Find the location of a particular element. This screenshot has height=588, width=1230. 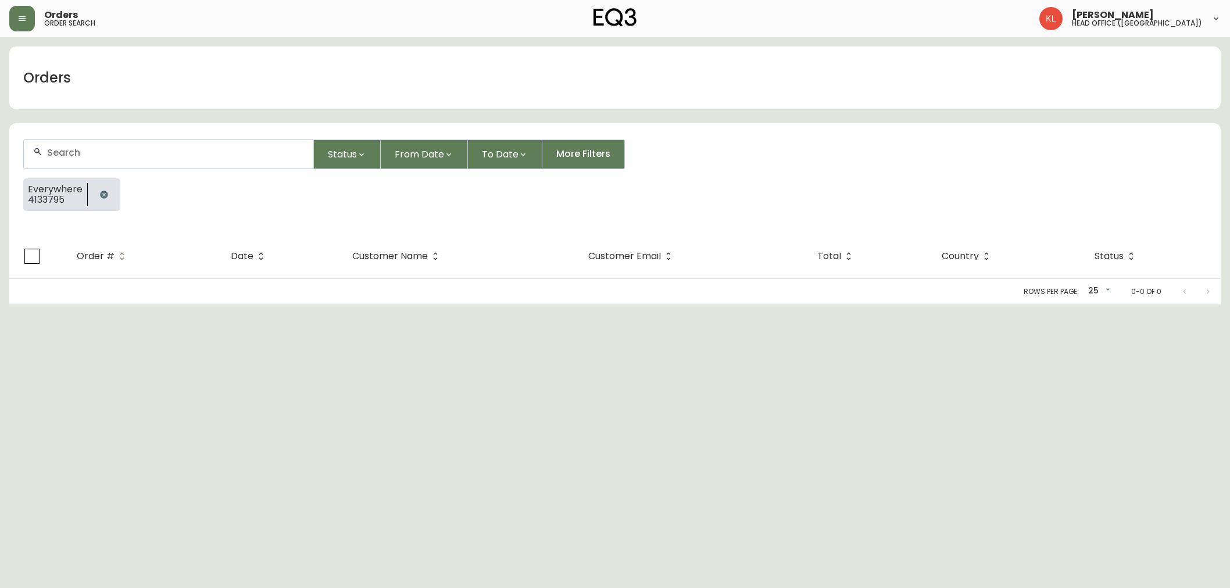

h1: Orders is located at coordinates (47, 78).